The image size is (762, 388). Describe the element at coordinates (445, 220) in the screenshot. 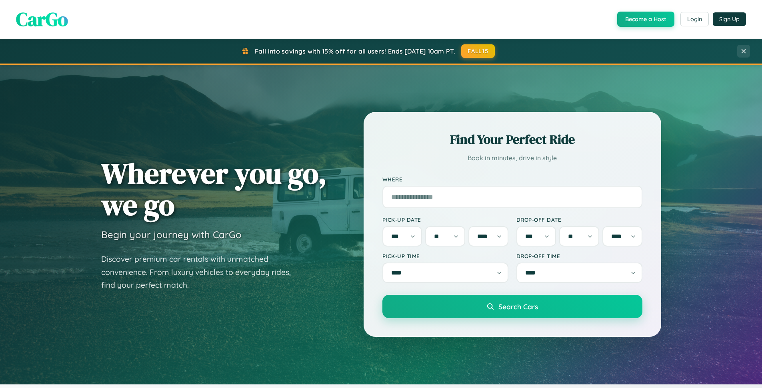

I see `label: Pick-up Date` at that location.